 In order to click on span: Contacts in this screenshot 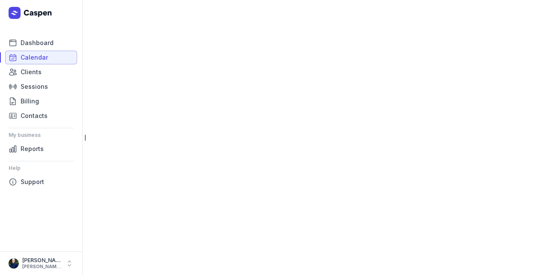, I will do `click(34, 116)`.